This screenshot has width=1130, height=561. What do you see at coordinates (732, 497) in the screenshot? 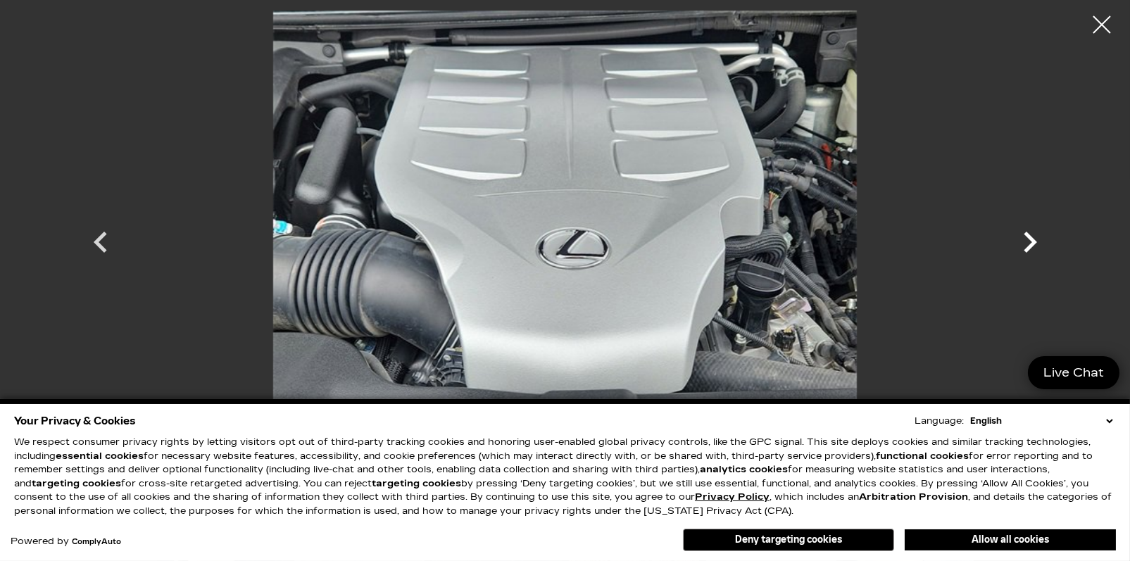
I see `u: Privacy Policy` at bounding box center [732, 497].